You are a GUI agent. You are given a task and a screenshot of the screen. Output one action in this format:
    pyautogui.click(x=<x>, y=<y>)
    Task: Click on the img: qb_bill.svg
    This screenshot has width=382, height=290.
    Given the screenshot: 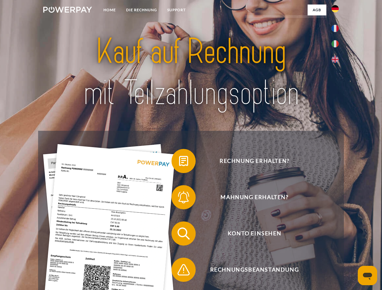 What is the action you would take?
    pyautogui.click(x=184, y=161)
    